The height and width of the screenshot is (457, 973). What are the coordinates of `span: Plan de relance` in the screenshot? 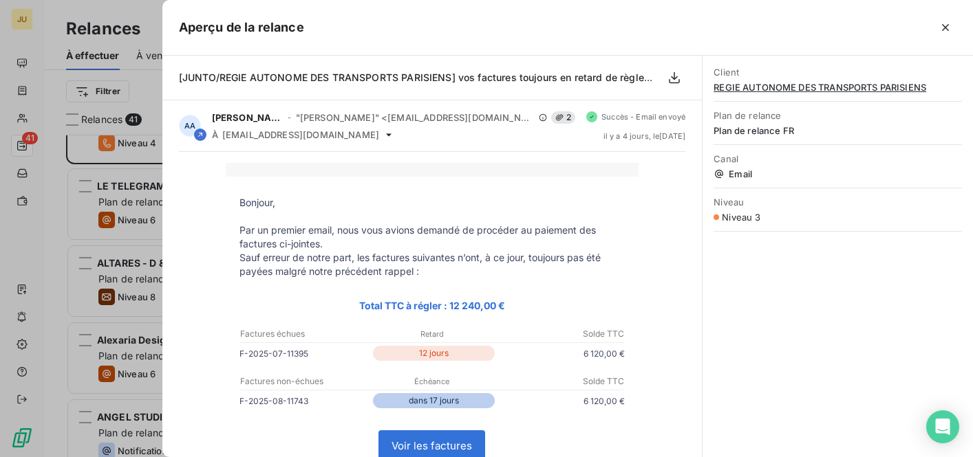 It's located at (837, 116).